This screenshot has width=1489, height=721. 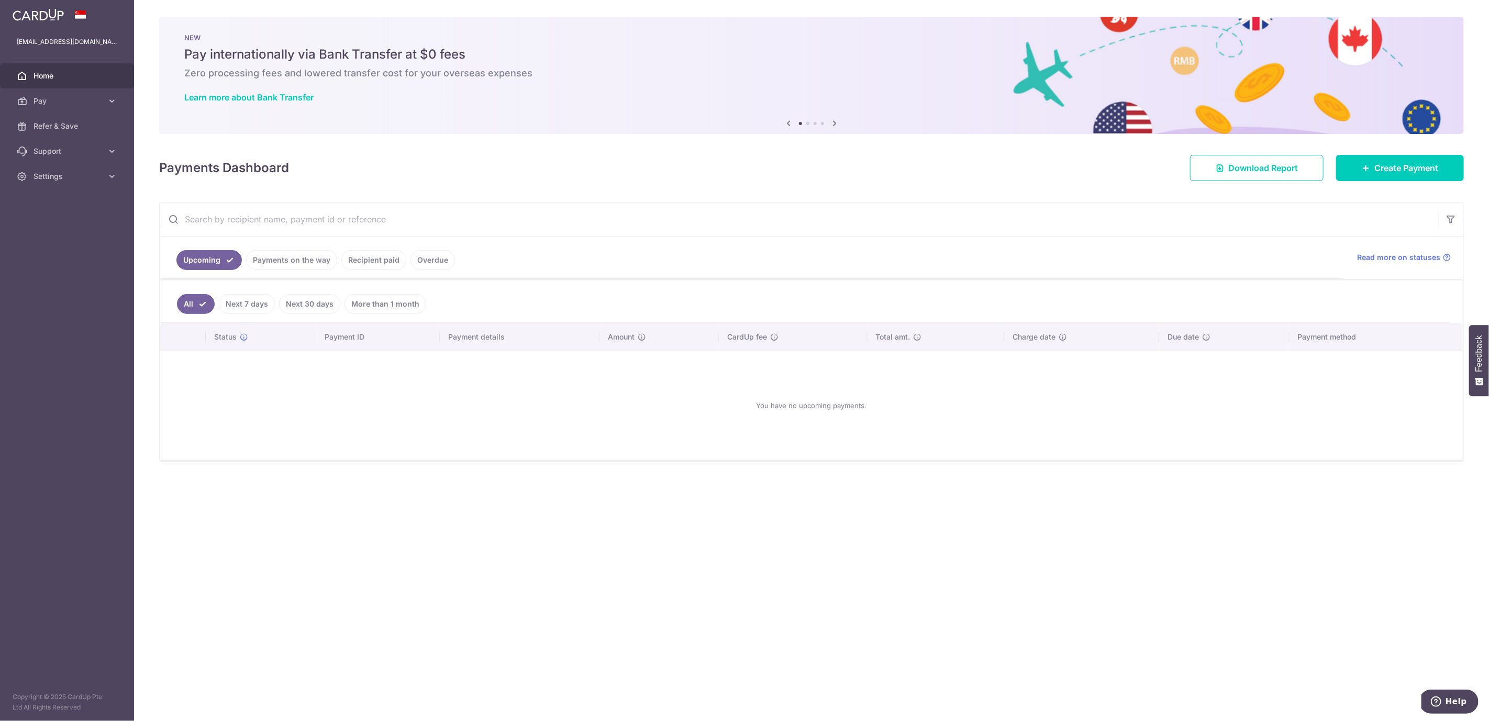 I want to click on a: Overdue, so click(x=432, y=260).